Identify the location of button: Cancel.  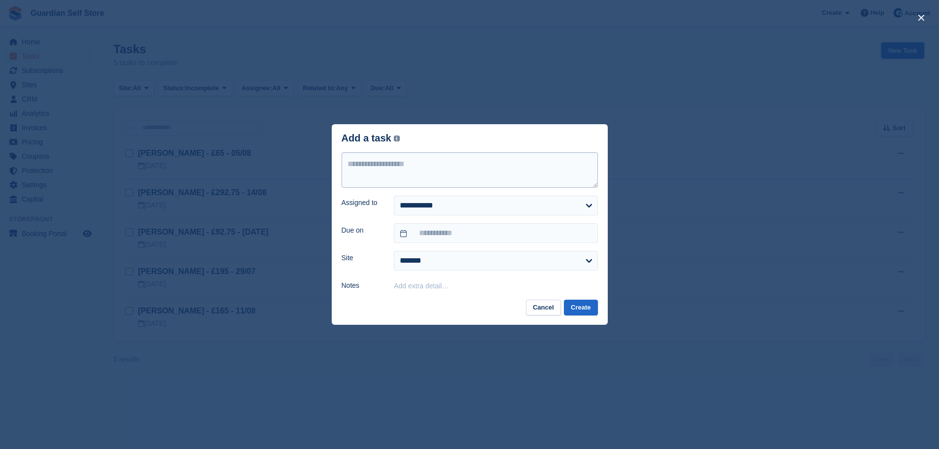
(543, 307).